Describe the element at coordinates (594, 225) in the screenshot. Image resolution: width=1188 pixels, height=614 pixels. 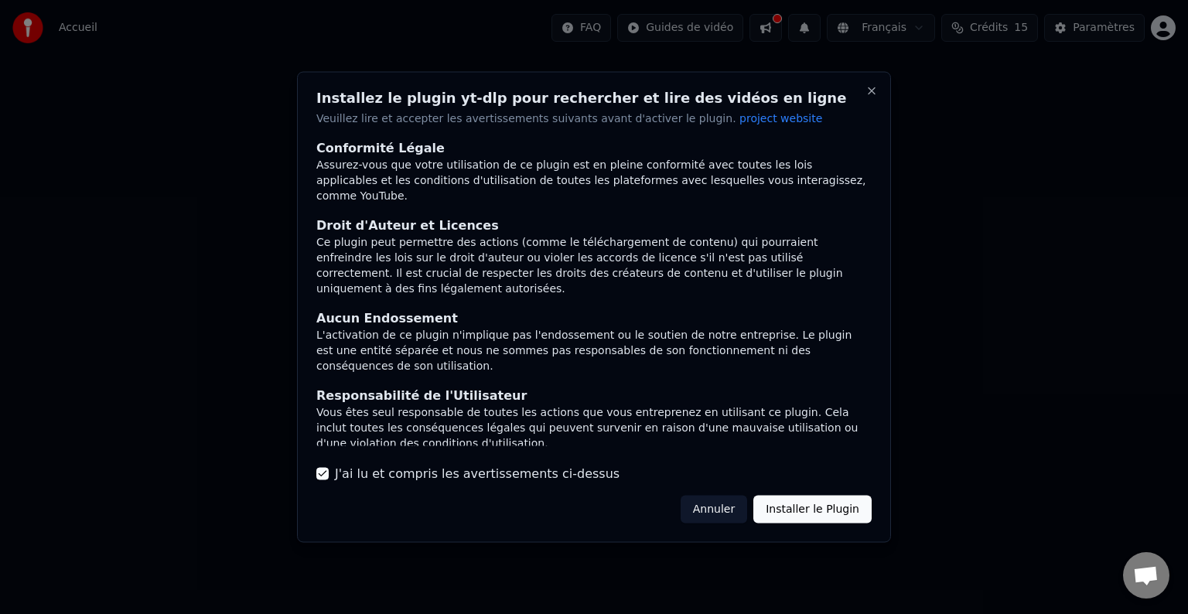
I see `div: Droit d'Auteur et Licences` at that location.